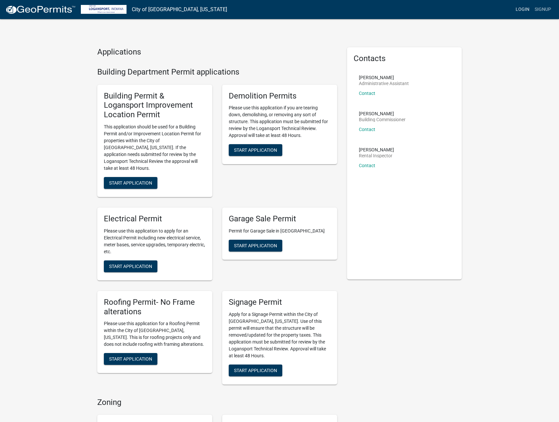 This screenshot has width=559, height=422. Describe the element at coordinates (155, 307) in the screenshot. I see `h5: Roofing Permit- No Frame alterations` at that location.